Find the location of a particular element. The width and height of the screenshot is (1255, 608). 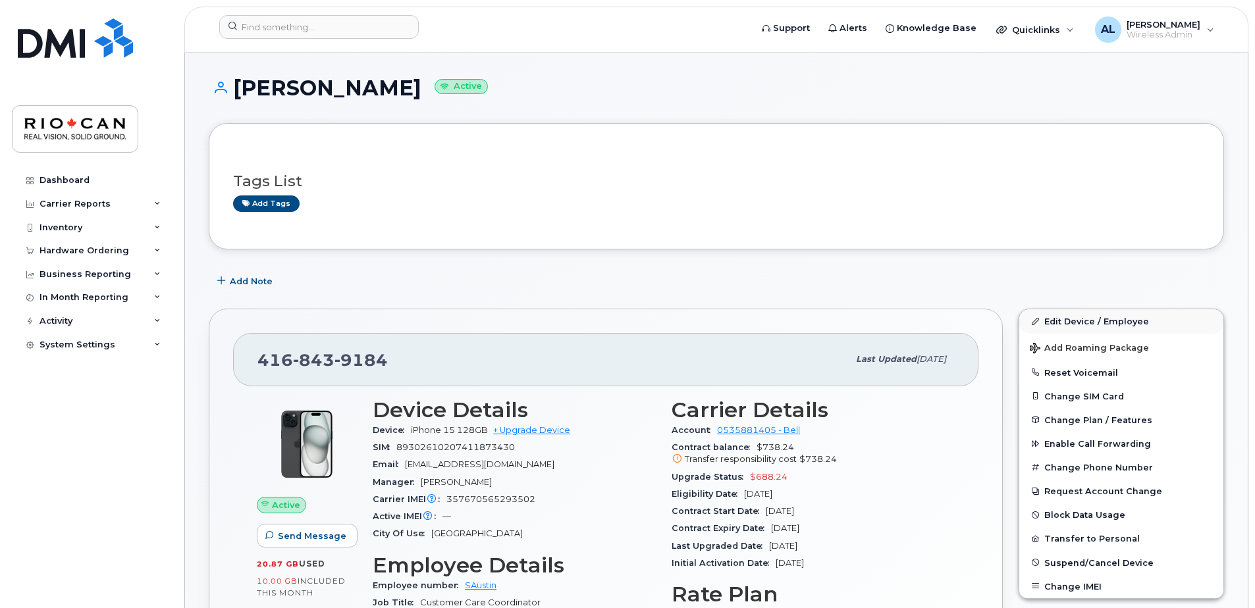

span: Device is located at coordinates (392, 430).